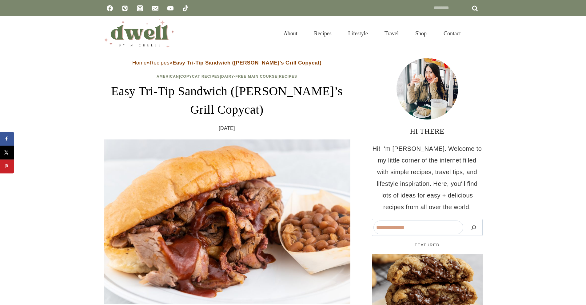 This screenshot has width=586, height=305. What do you see at coordinates (358, 34) in the screenshot?
I see `a: Lifestyle` at bounding box center [358, 34].